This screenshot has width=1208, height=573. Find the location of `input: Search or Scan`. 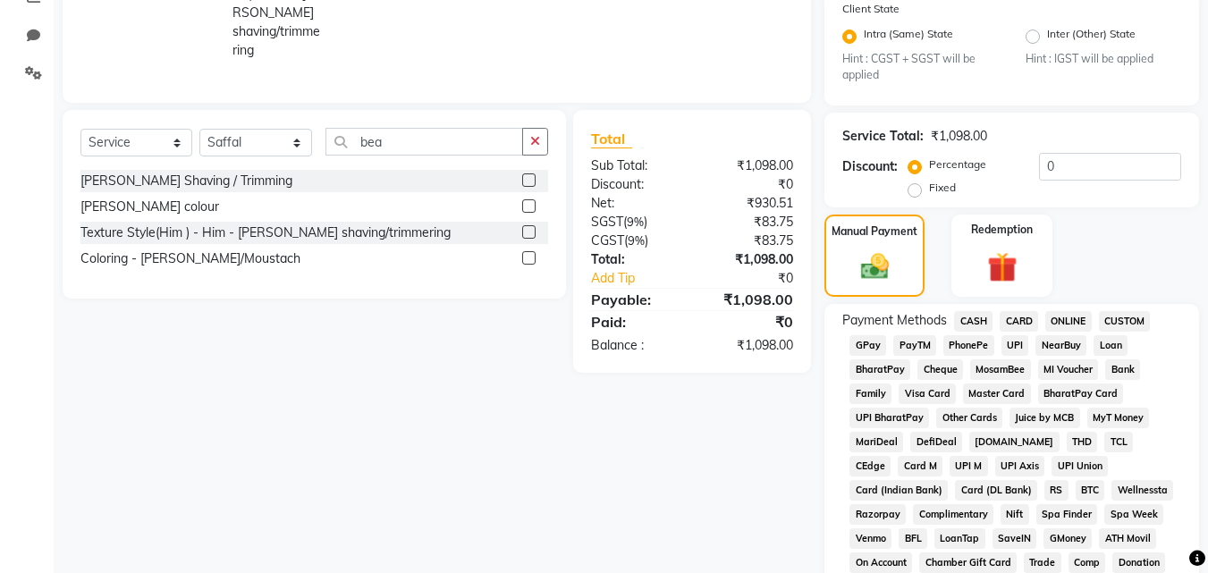

input: Search or Scan is located at coordinates (424, 141).